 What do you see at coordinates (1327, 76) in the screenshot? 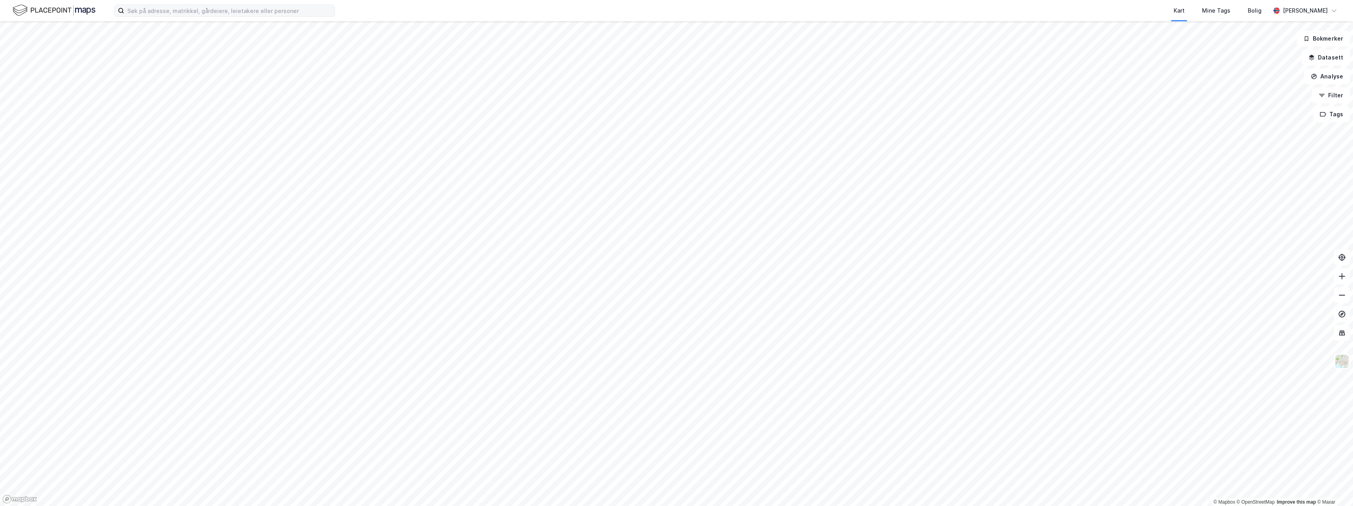
I see `button: Analyse` at bounding box center [1327, 76].